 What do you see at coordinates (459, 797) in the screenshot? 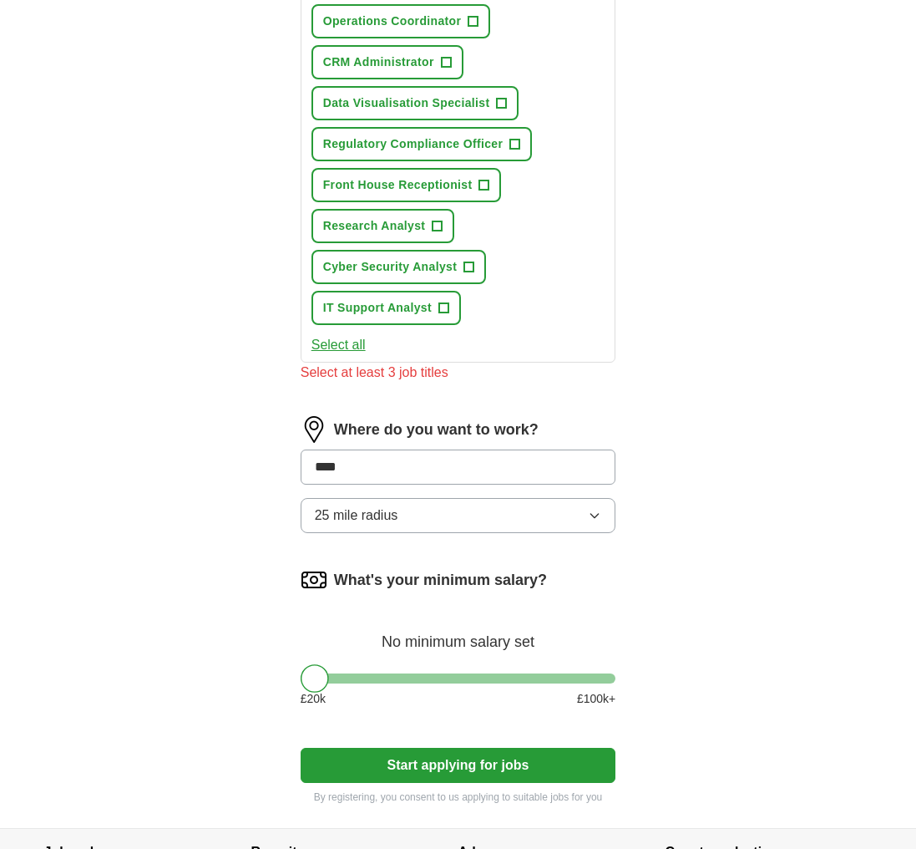
I see `p: By registering, you consent to us applying to suitable jobs for you` at bounding box center [459, 797].